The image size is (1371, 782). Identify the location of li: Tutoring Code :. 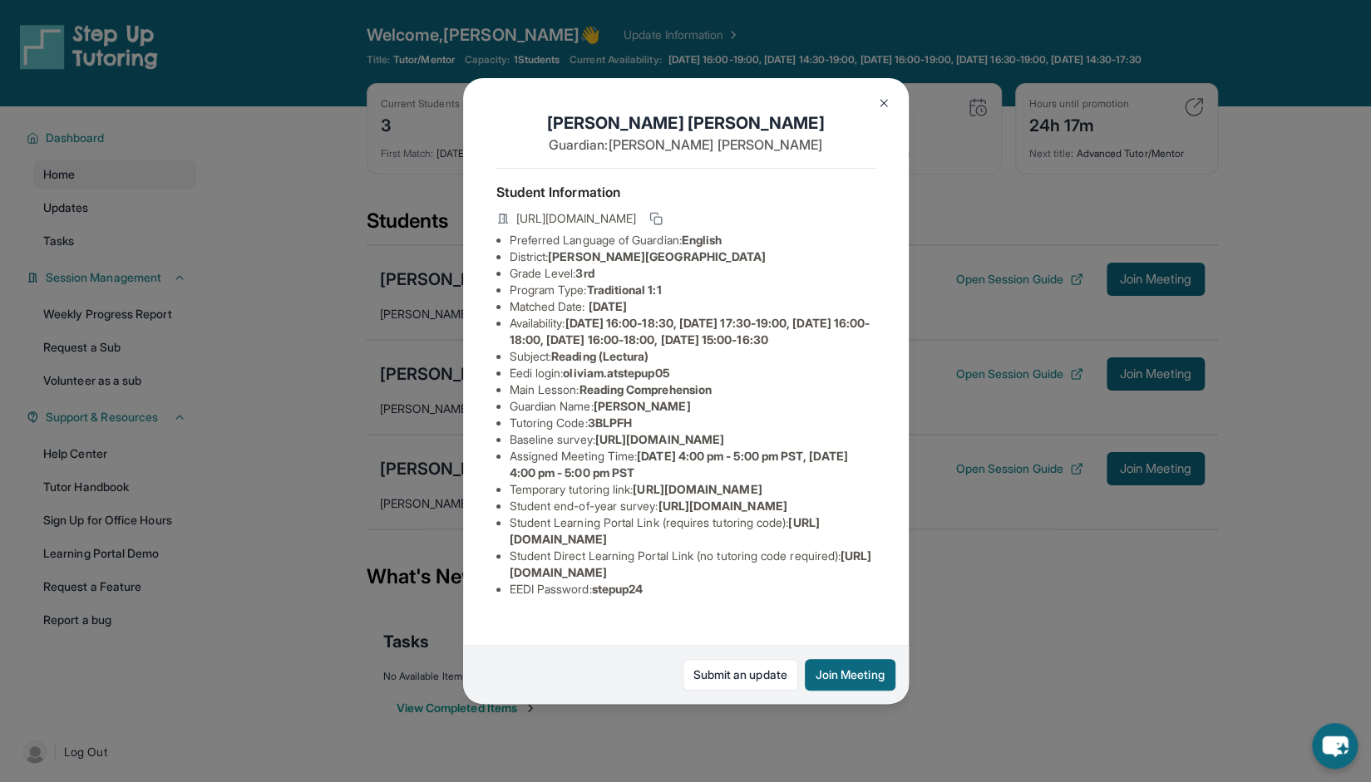
(692, 423).